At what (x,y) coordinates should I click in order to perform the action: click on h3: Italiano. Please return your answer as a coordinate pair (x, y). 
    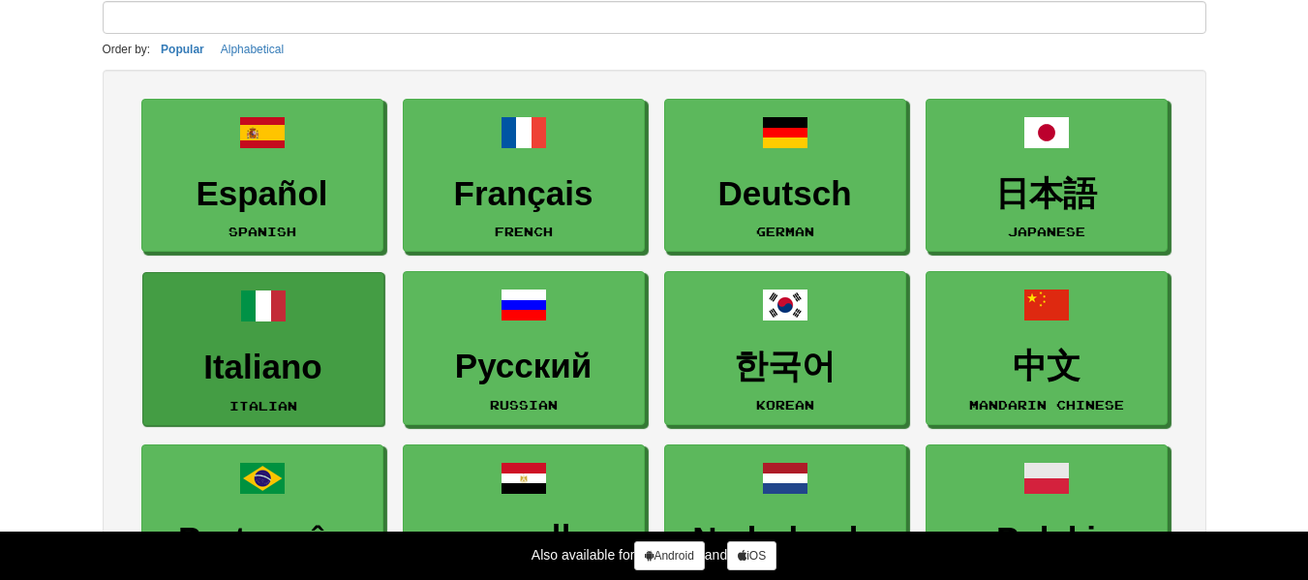
    Looking at the image, I should click on (263, 367).